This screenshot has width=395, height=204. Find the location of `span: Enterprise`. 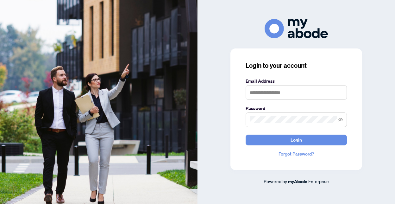

span: Enterprise is located at coordinates (318, 181).